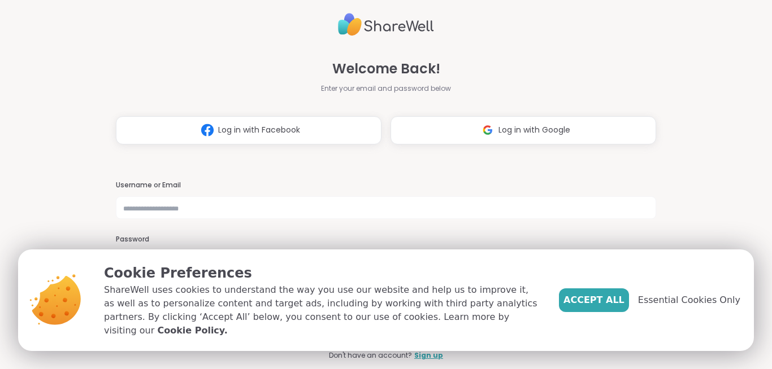  What do you see at coordinates (534, 130) in the screenshot?
I see `span: Log in with Google` at bounding box center [534, 130].